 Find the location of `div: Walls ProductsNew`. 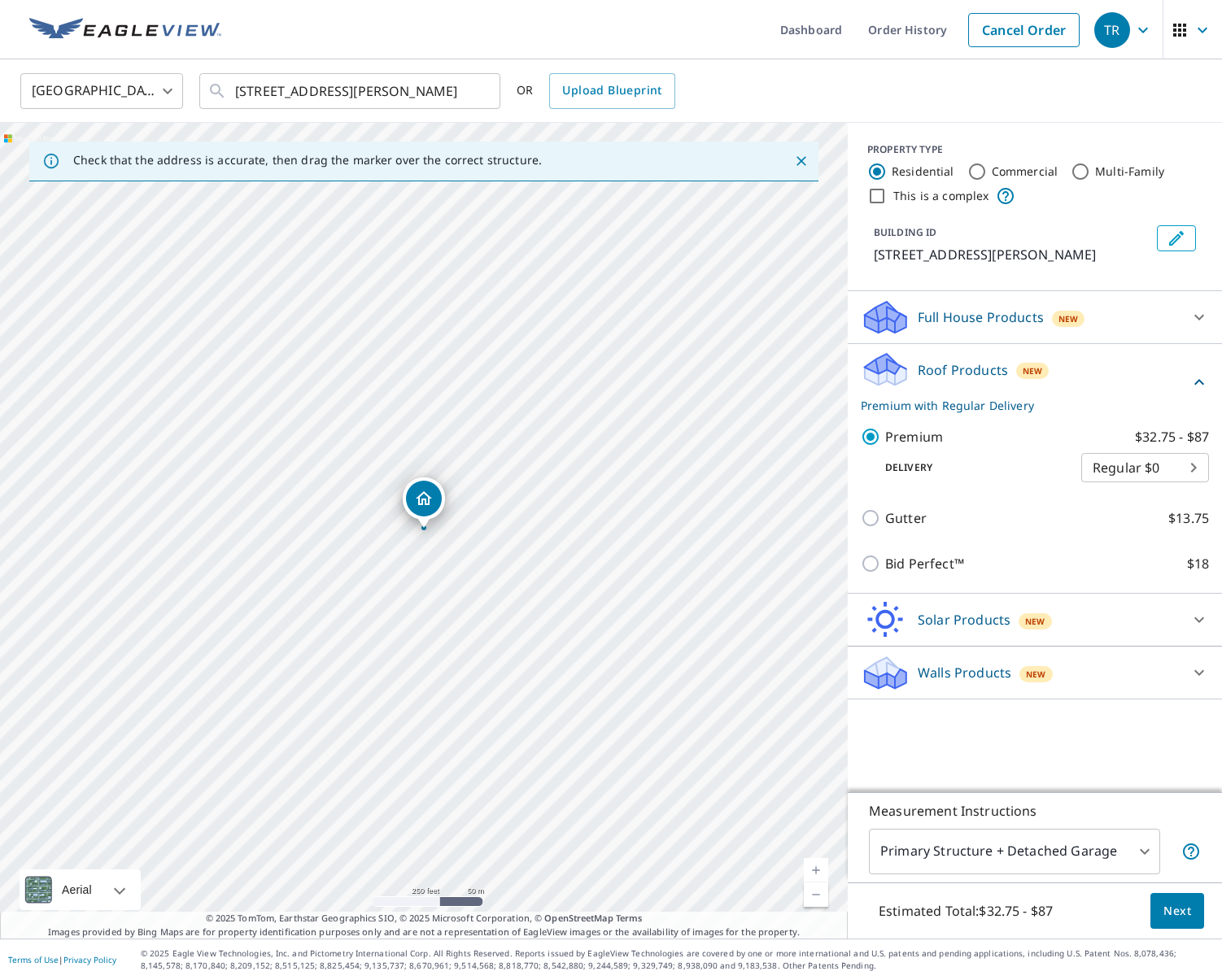

div: Walls ProductsNew is located at coordinates (1035, 673).